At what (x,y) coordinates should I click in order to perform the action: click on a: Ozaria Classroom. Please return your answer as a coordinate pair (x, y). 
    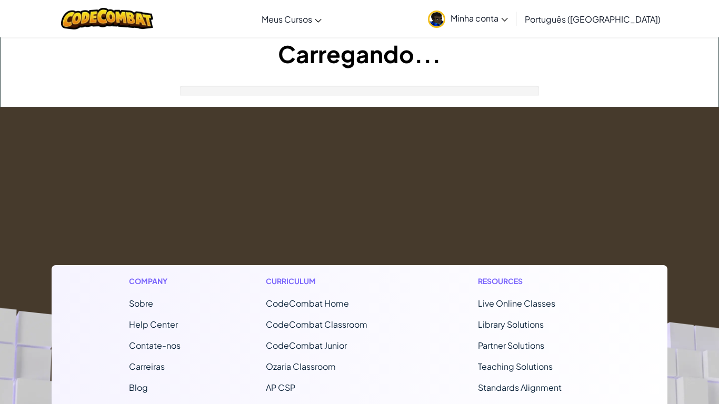
    Looking at the image, I should click on (301, 367).